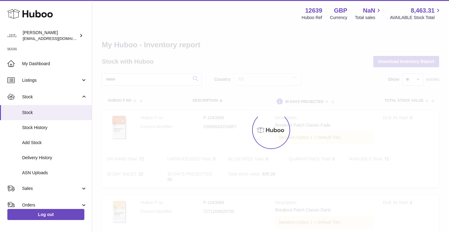  Describe the element at coordinates (51, 80) in the screenshot. I see `span: Listings` at that location.